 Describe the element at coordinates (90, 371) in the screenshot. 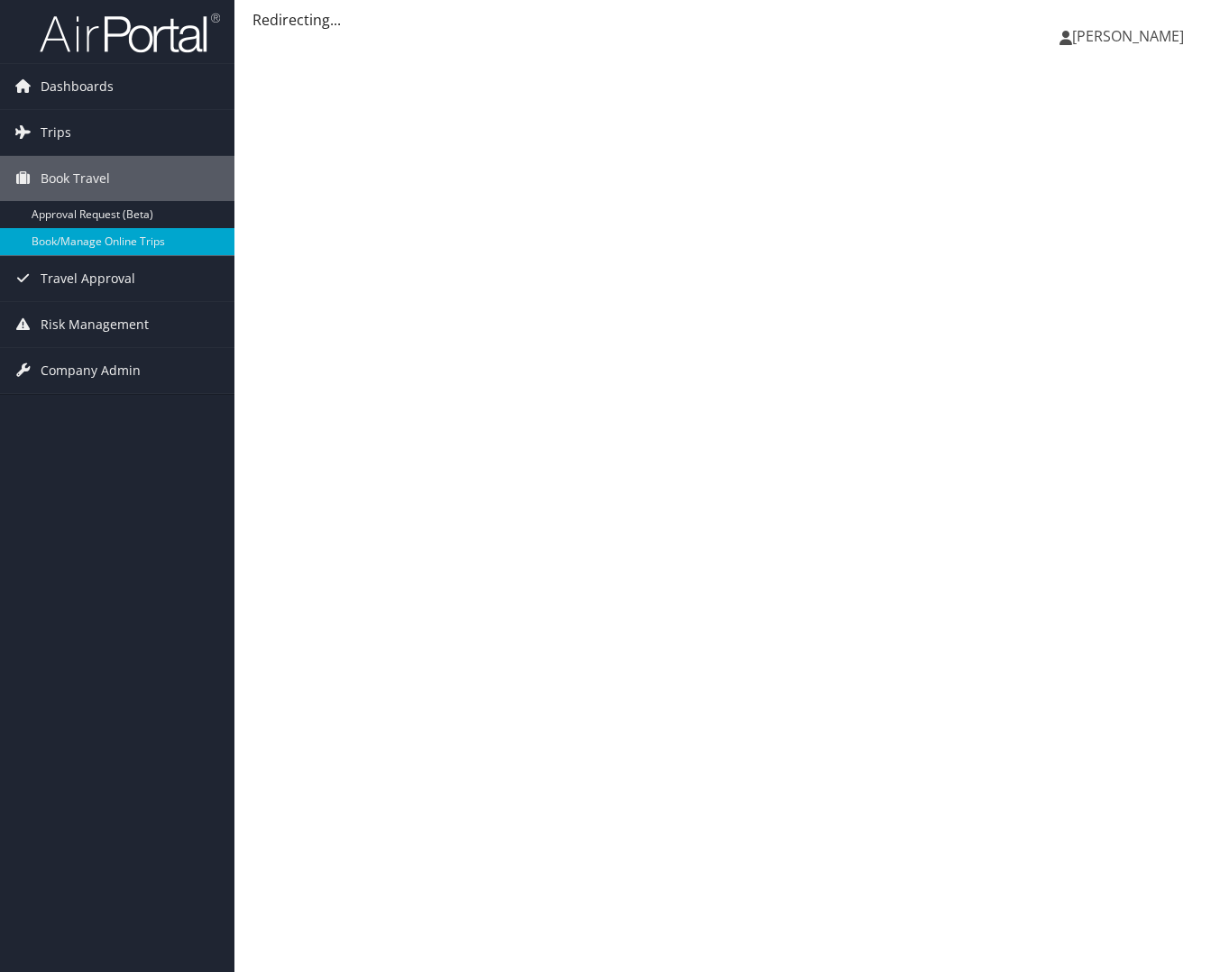

I see `span: Company Admin` at that location.